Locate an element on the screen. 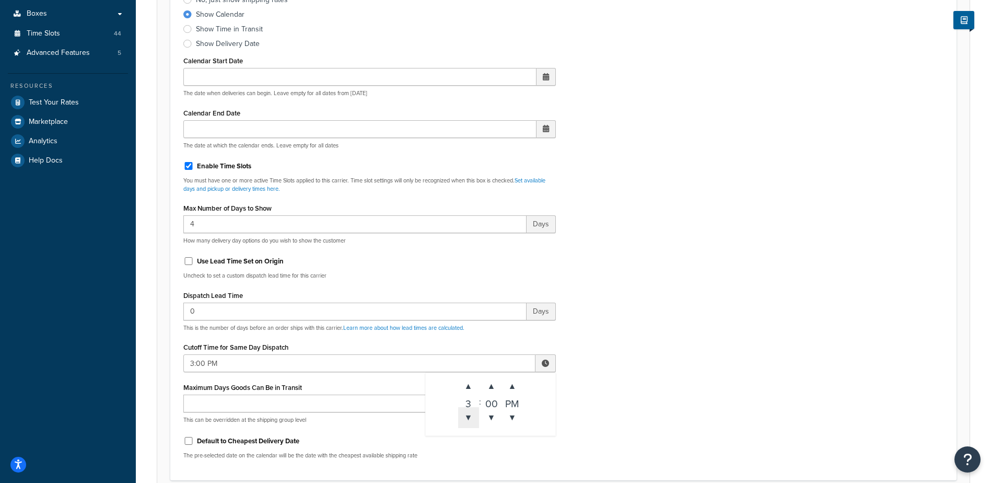  a: Analytics is located at coordinates (68, 141).